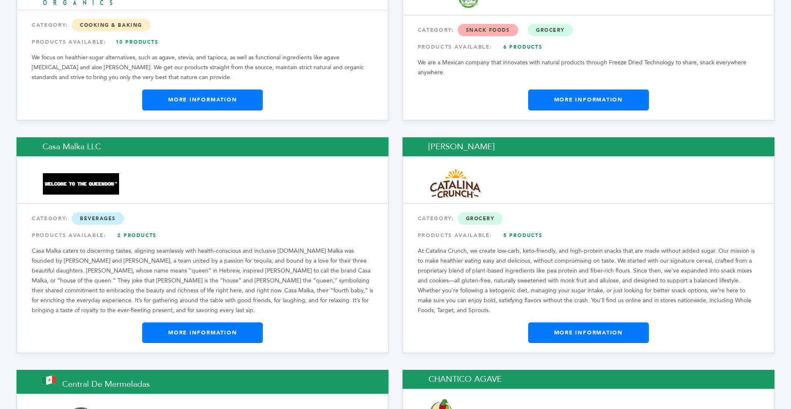  What do you see at coordinates (49, 380) in the screenshot?
I see `img: This brand is from Mexico (MX)` at bounding box center [49, 380].